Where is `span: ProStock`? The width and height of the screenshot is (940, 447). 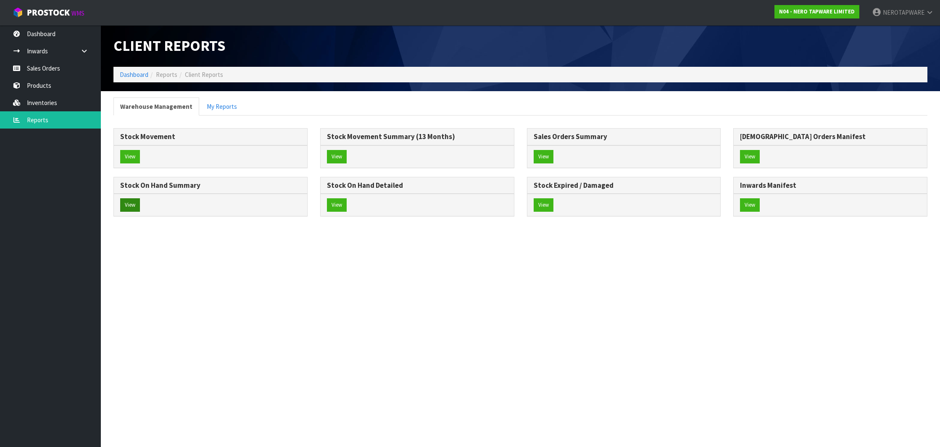
span: ProStock is located at coordinates (48, 13).